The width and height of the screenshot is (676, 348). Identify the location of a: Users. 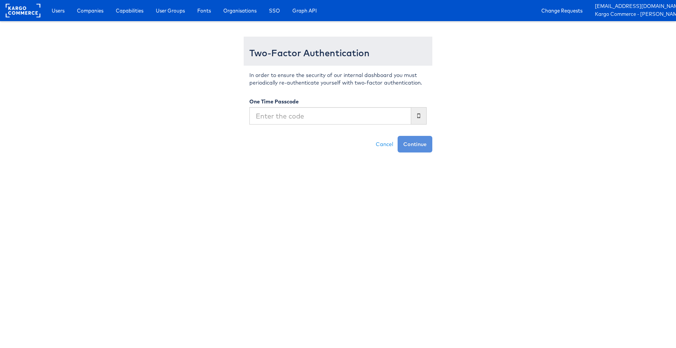
(58, 11).